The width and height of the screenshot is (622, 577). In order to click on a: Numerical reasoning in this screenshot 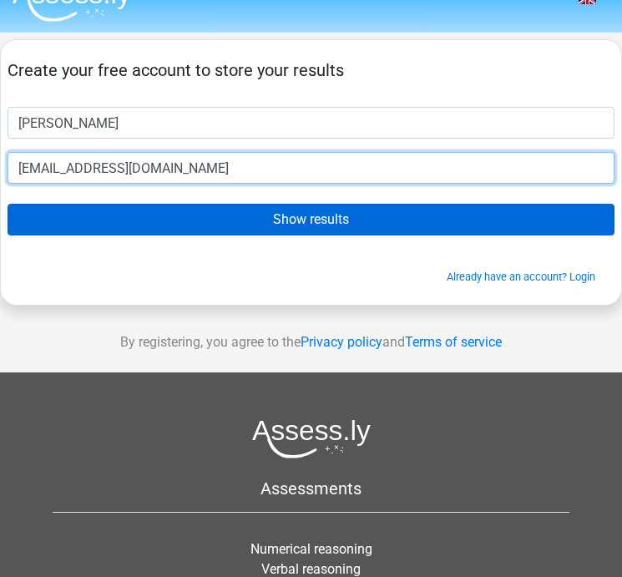, I will do `click(312, 549)`.